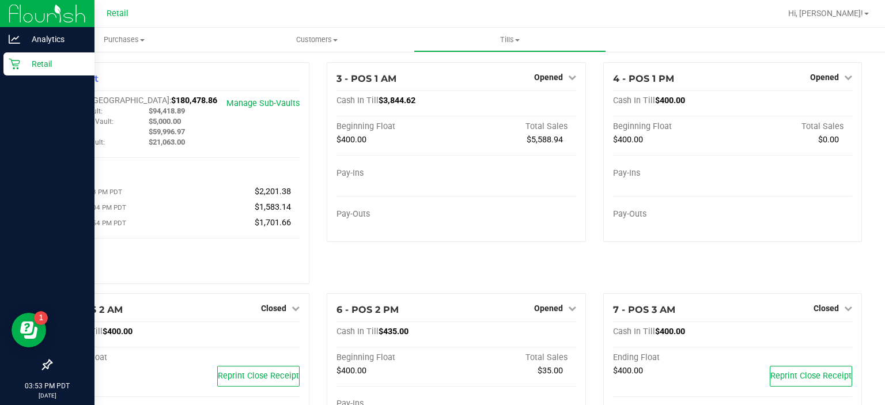  Describe the element at coordinates (644, 309) in the screenshot. I see `span: 7 - POS 3 AM` at that location.